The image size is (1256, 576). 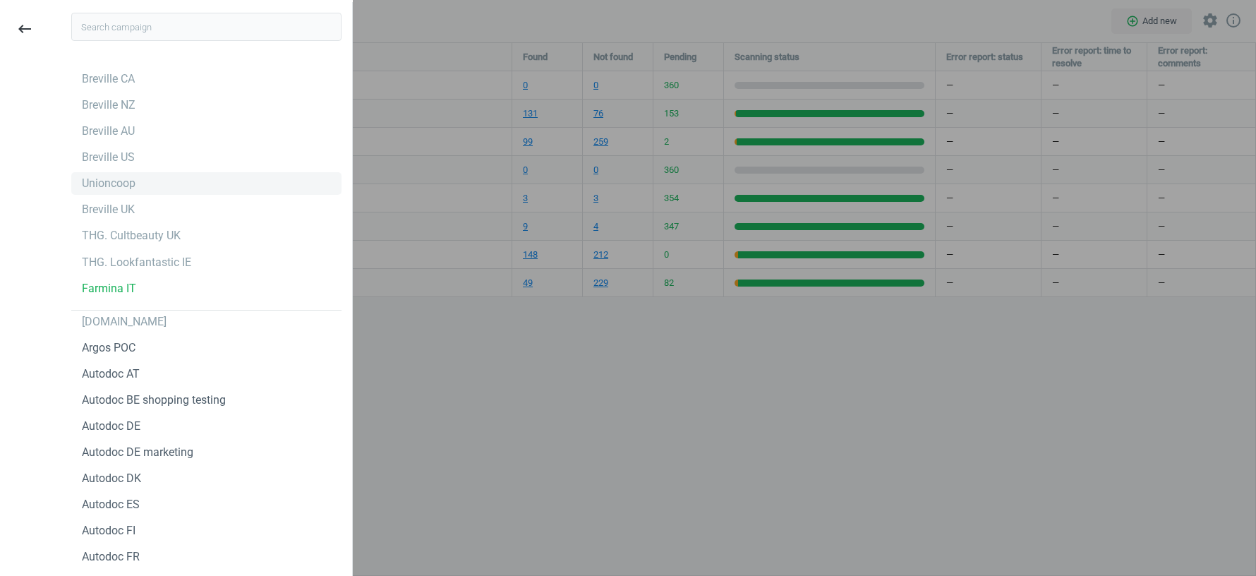 I want to click on div: Argos POC, so click(x=109, y=348).